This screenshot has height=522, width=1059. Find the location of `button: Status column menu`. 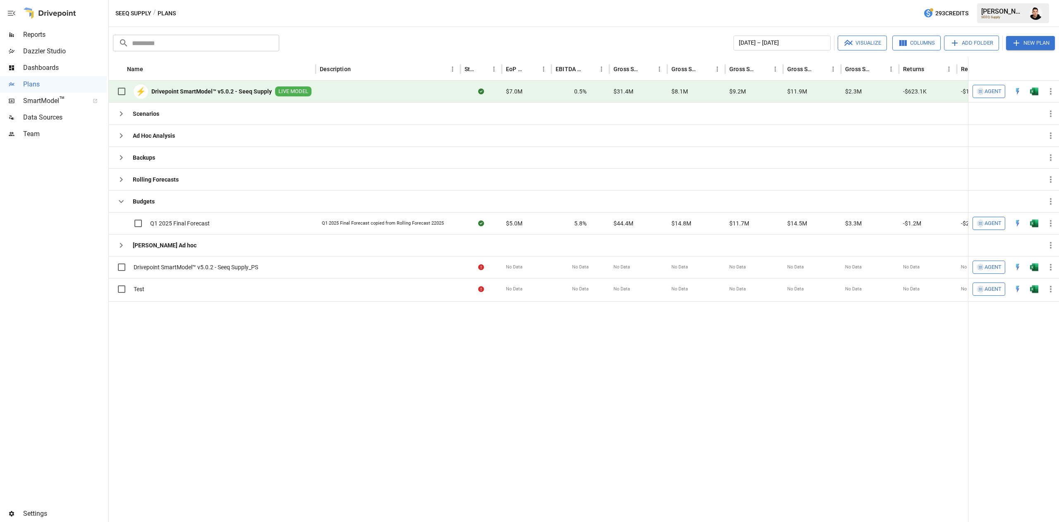

button: Status column menu is located at coordinates (494, 69).